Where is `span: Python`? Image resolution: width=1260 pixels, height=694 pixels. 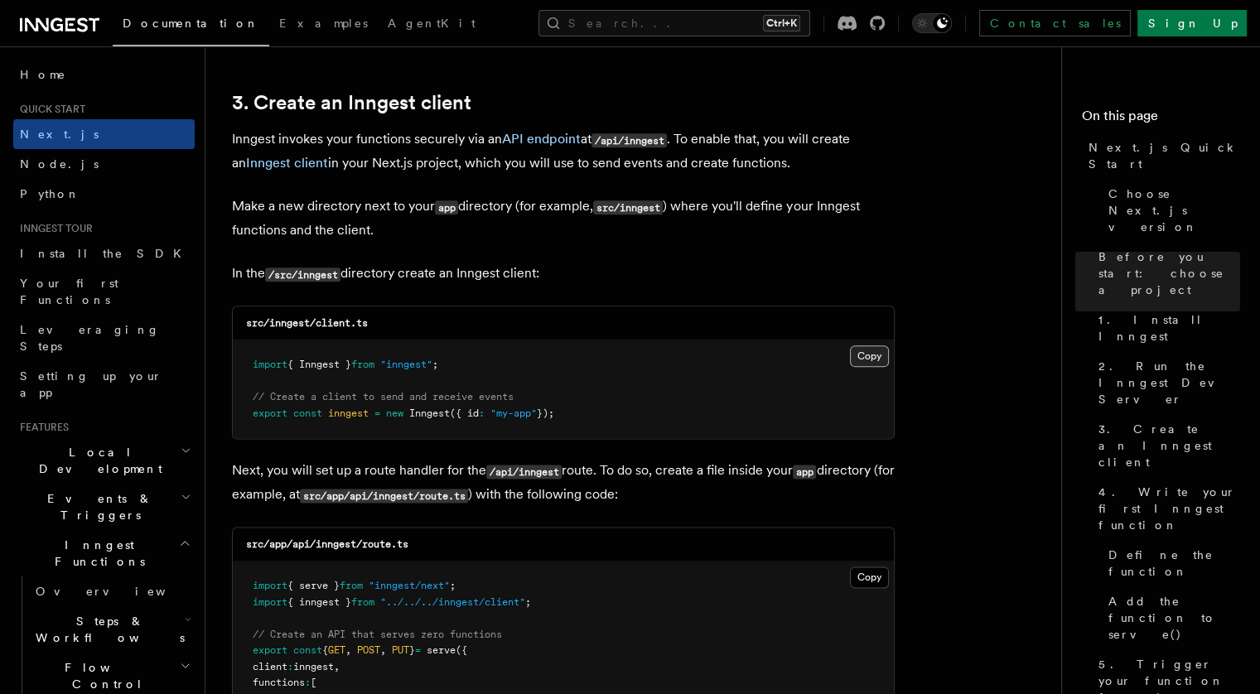 span: Python is located at coordinates (50, 194).